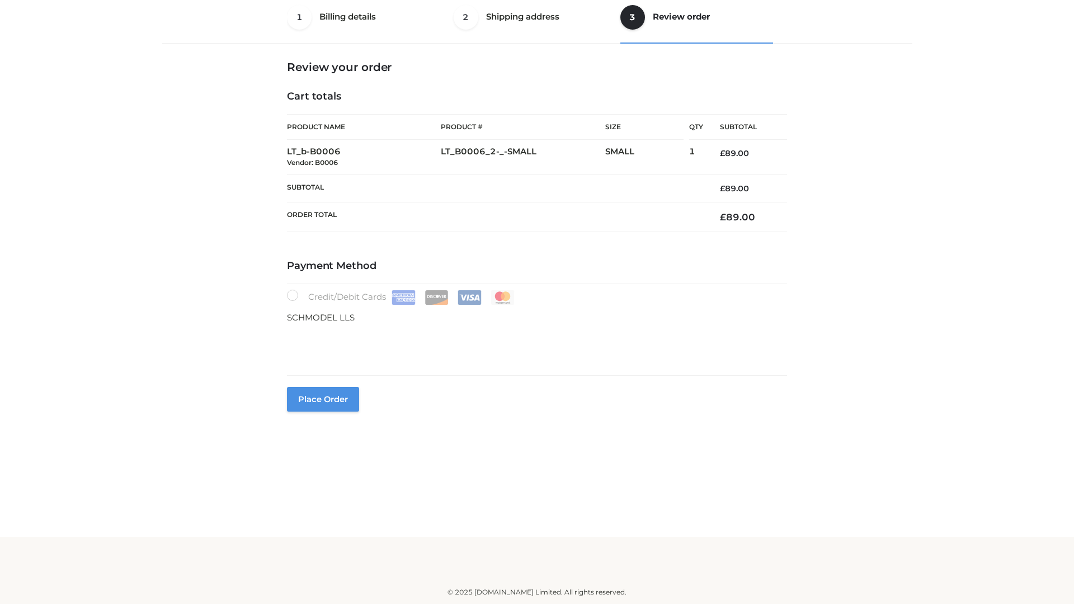 This screenshot has height=604, width=1074. I want to click on td: SMALL, so click(647, 157).